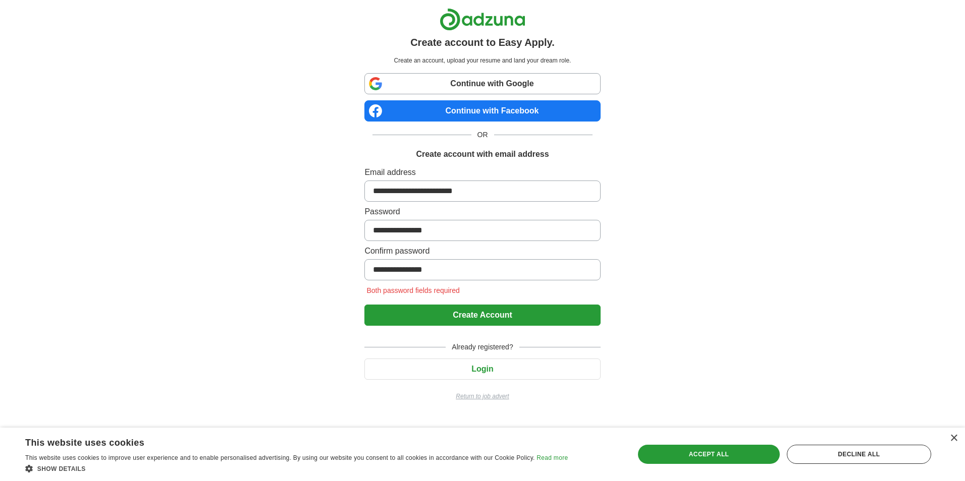  Describe the element at coordinates (482, 369) in the screenshot. I see `button: Login` at that location.